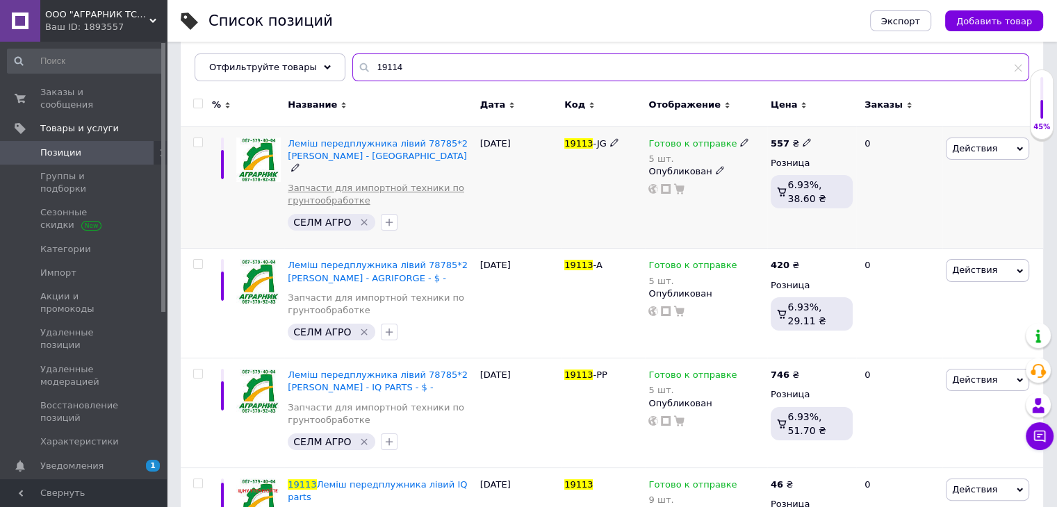  I want to click on span: Дата, so click(492, 105).